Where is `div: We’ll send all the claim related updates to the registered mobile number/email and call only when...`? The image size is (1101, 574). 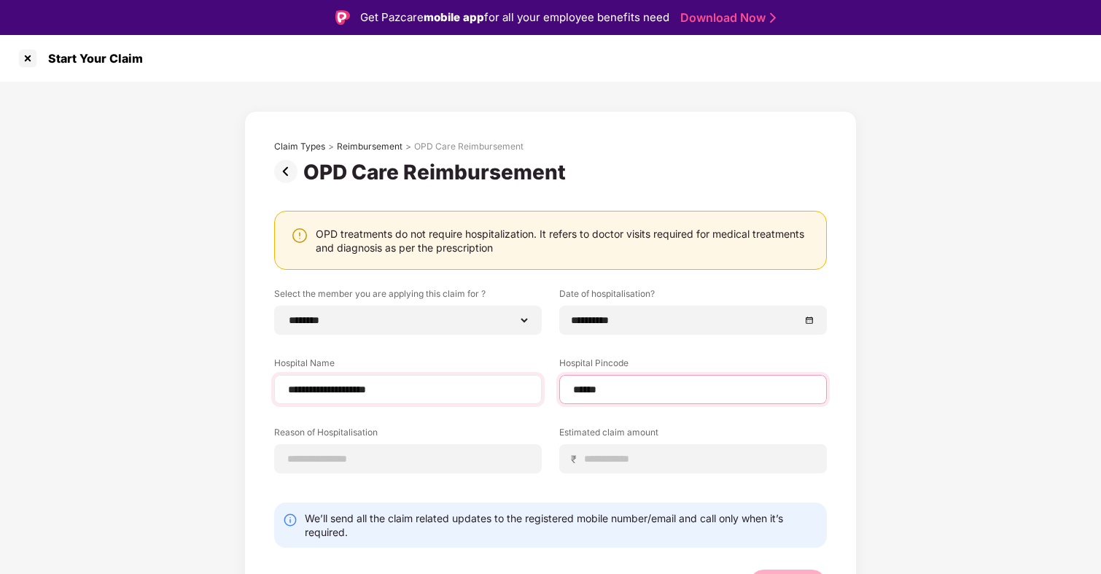
div: We’ll send all the claim related updates to the registered mobile number/email and call only when... is located at coordinates (562, 525).